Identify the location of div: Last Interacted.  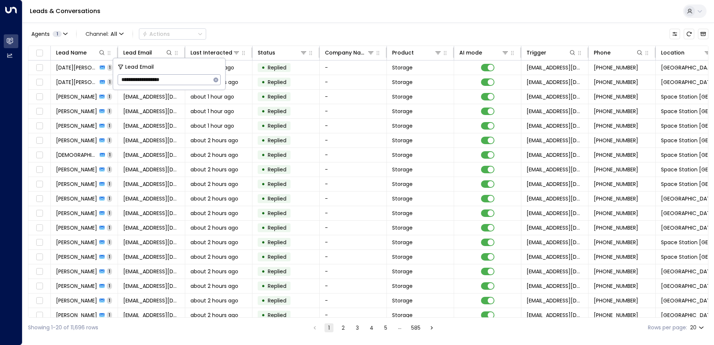
(211, 53).